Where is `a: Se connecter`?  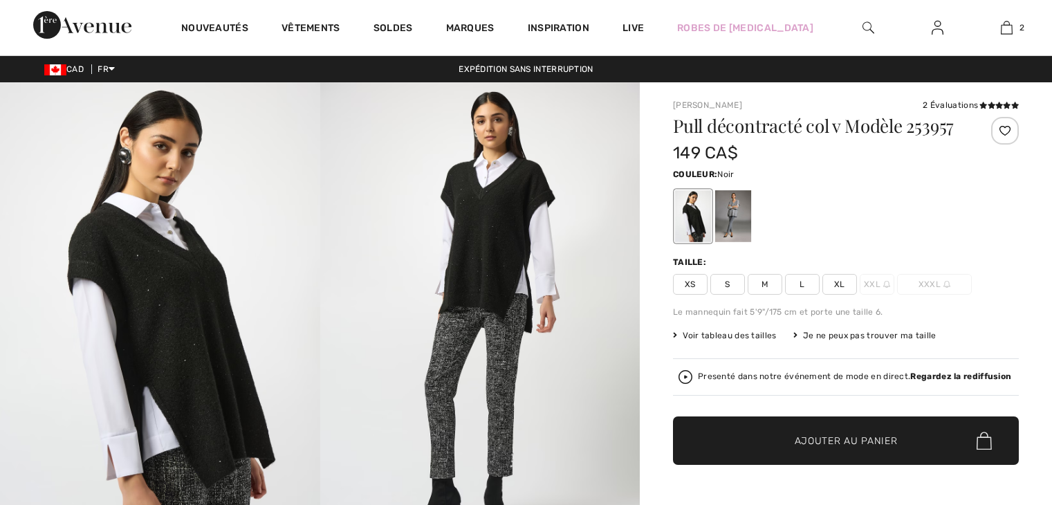 a: Se connecter is located at coordinates (937, 28).